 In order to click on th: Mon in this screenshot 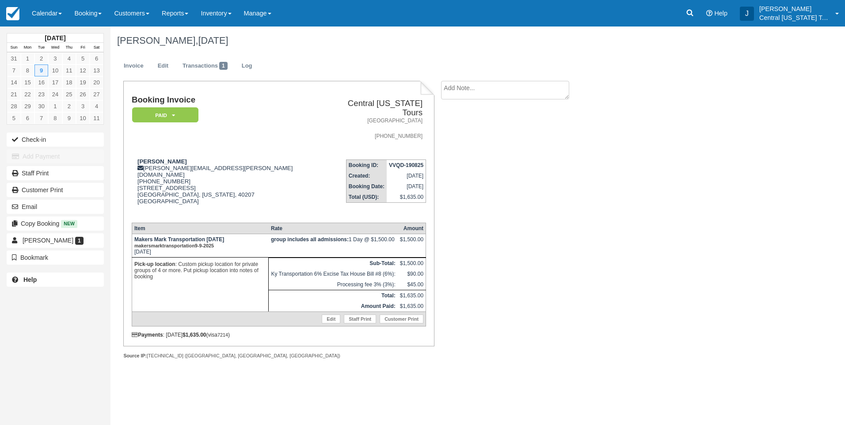, I will do `click(27, 48)`.